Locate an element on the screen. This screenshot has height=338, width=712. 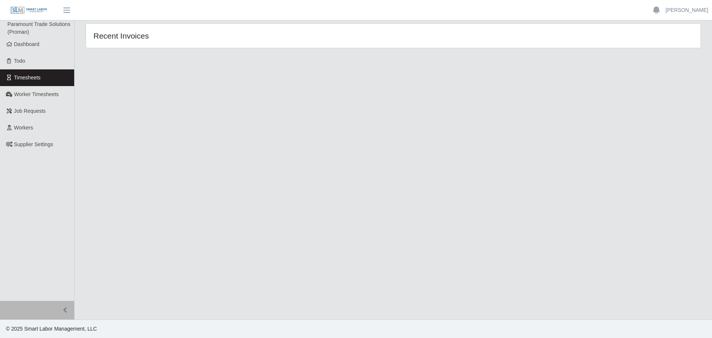
span: Paramount Trade Solutions (Proman) is located at coordinates (39, 28).